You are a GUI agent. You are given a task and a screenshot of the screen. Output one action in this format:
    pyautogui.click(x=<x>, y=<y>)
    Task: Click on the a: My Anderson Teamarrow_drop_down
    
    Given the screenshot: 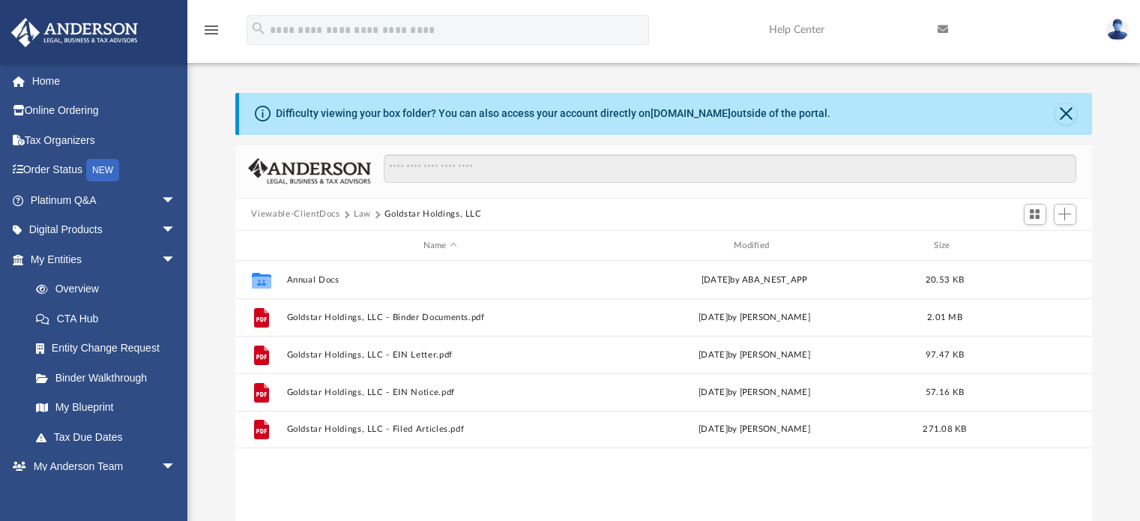 What is the action you would take?
    pyautogui.click(x=100, y=467)
    